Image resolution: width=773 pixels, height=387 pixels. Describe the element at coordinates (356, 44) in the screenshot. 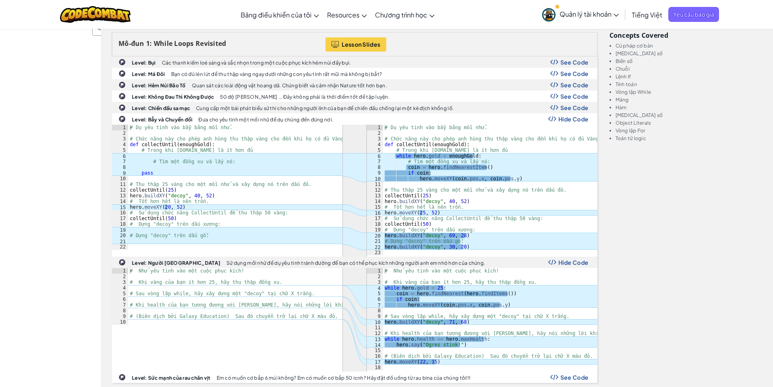

I see `a: Lesson Slides` at that location.